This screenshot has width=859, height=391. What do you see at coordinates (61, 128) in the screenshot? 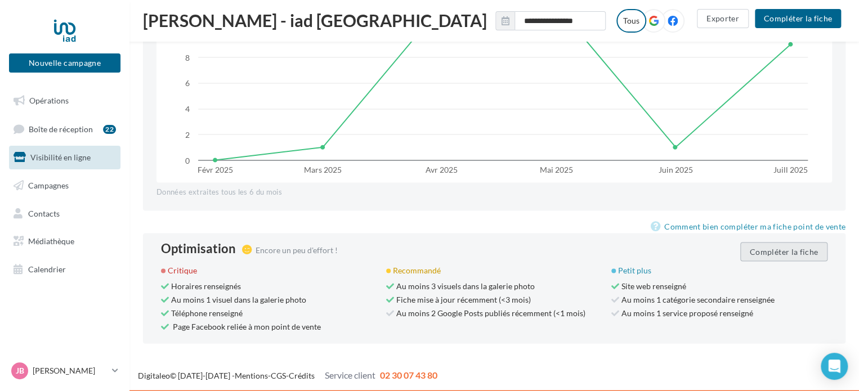
I see `span: Boîte de réception` at bounding box center [61, 128].